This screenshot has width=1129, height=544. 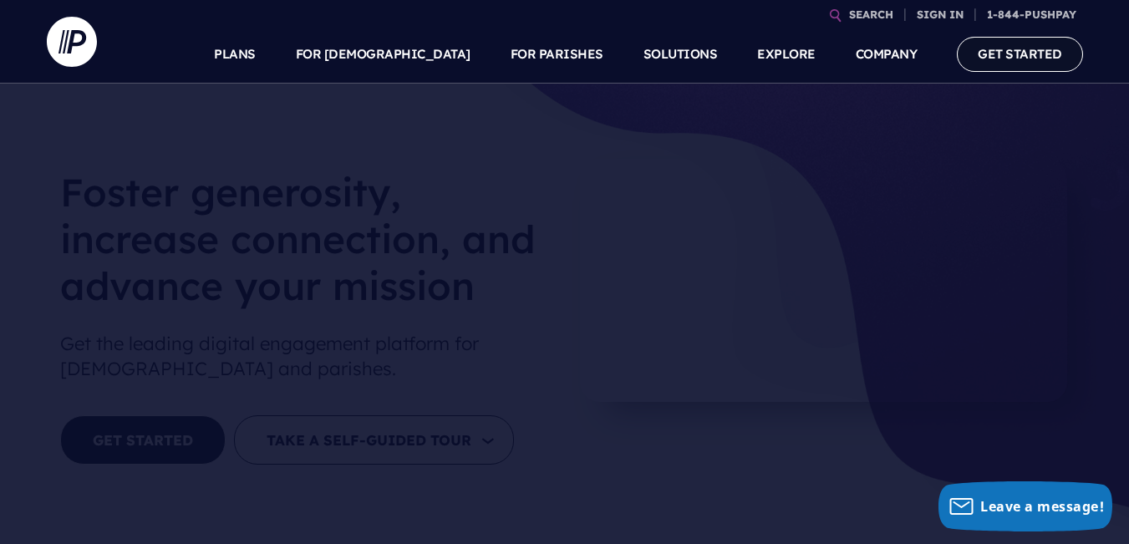 I want to click on a: PLANS, so click(x=235, y=54).